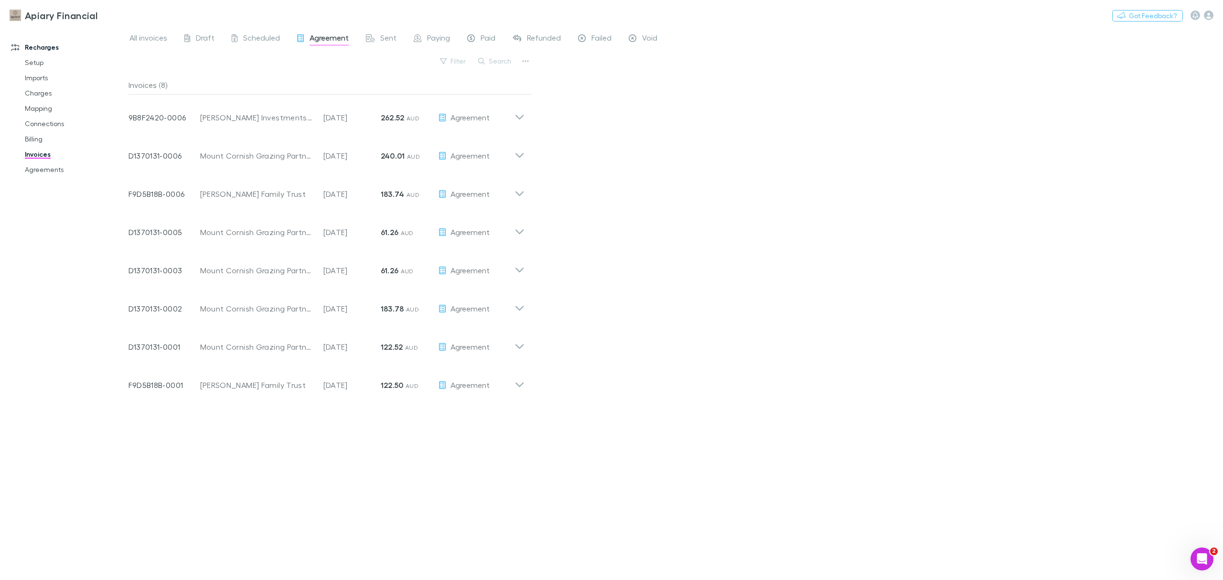 The width and height of the screenshot is (1223, 580). I want to click on p: D1370131-0006, so click(164, 156).